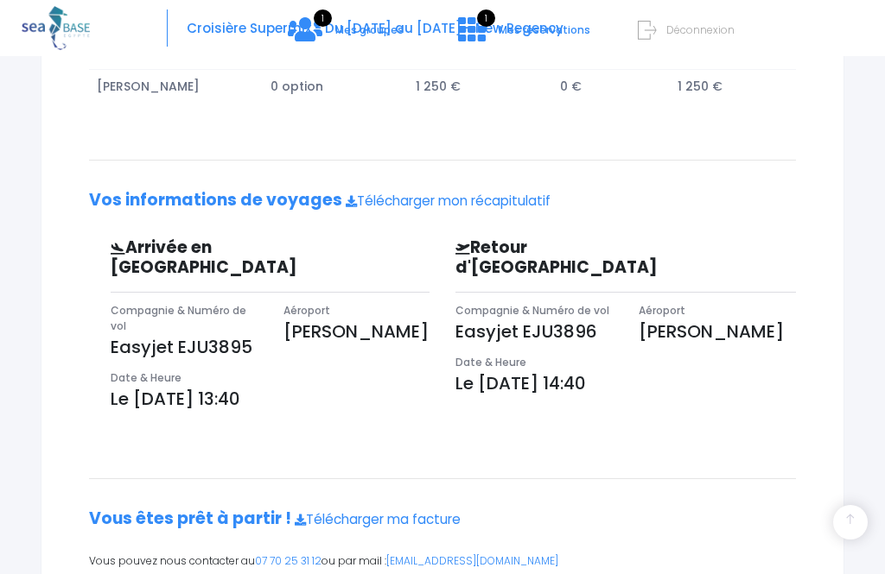  I want to click on span: Déconnexion, so click(700, 29).